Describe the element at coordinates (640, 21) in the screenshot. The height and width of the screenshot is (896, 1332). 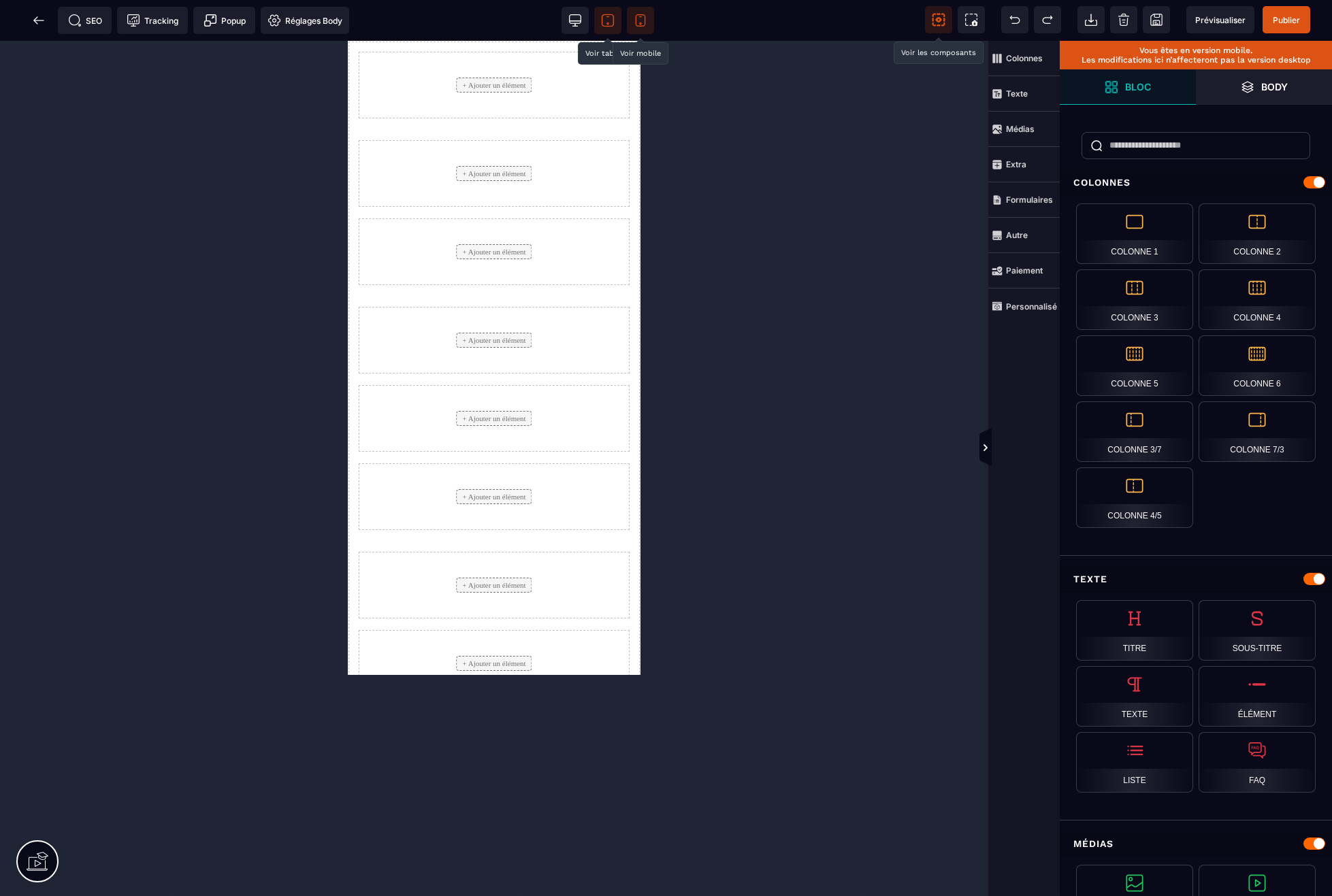
I see `span: Voir mobile` at that location.